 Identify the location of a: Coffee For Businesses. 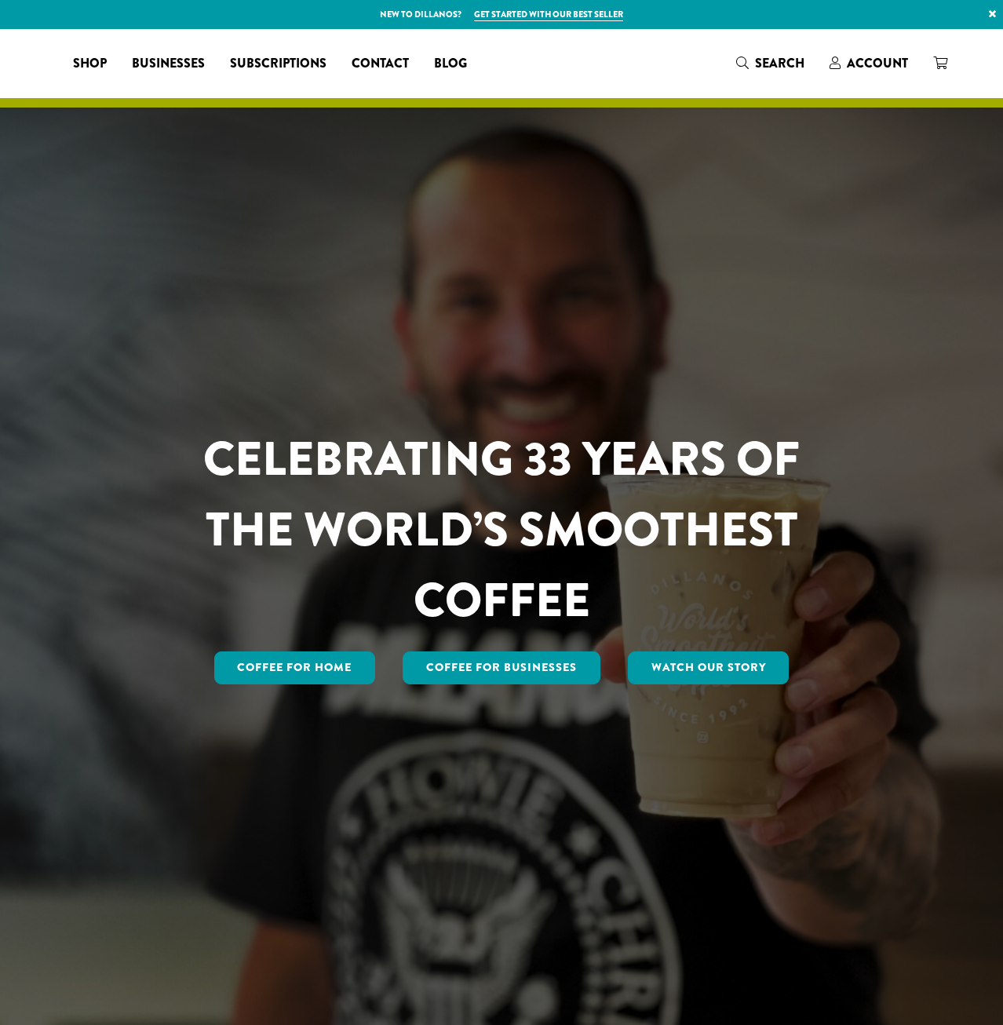
(501, 668).